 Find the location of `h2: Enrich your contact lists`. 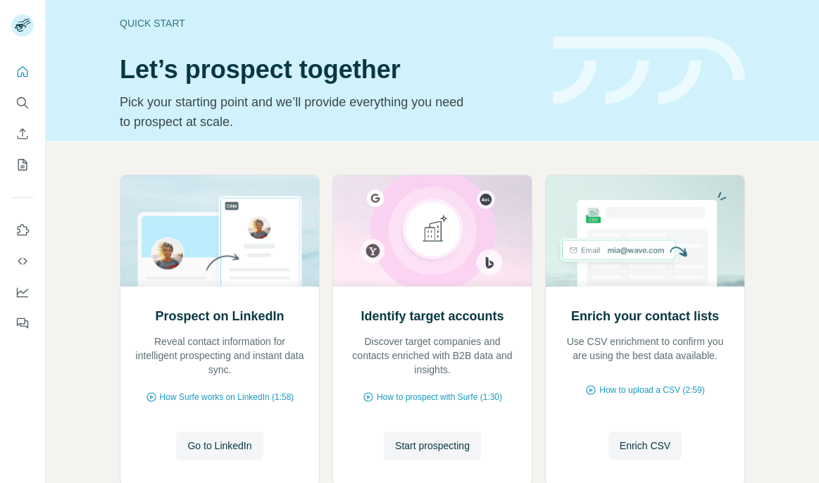

h2: Enrich your contact lists is located at coordinates (645, 316).